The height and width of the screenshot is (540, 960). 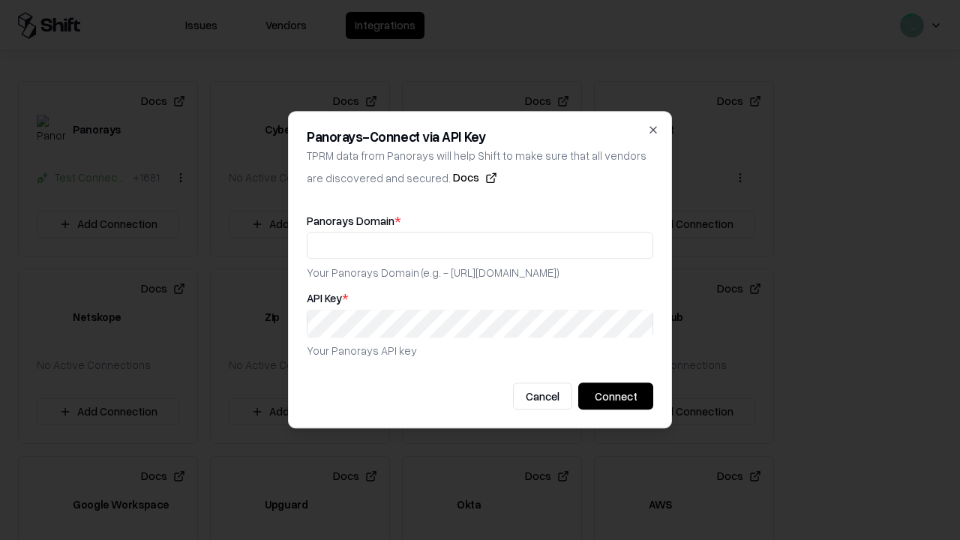 What do you see at coordinates (480, 221) in the screenshot?
I see `label: Panorays Domain` at bounding box center [480, 221].